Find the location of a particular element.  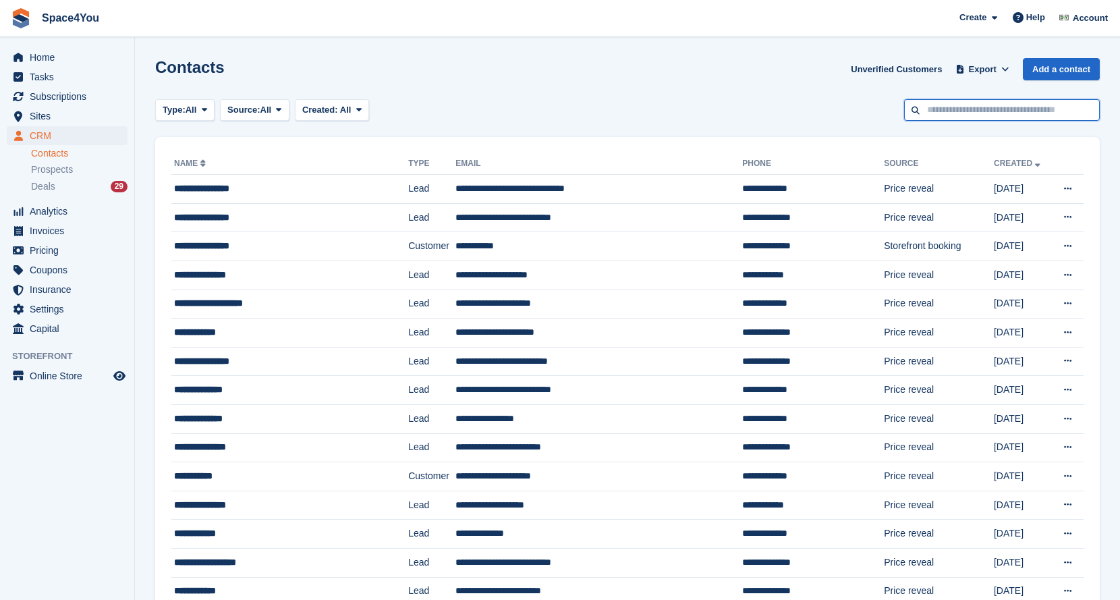

th: Phone is located at coordinates (813, 164).